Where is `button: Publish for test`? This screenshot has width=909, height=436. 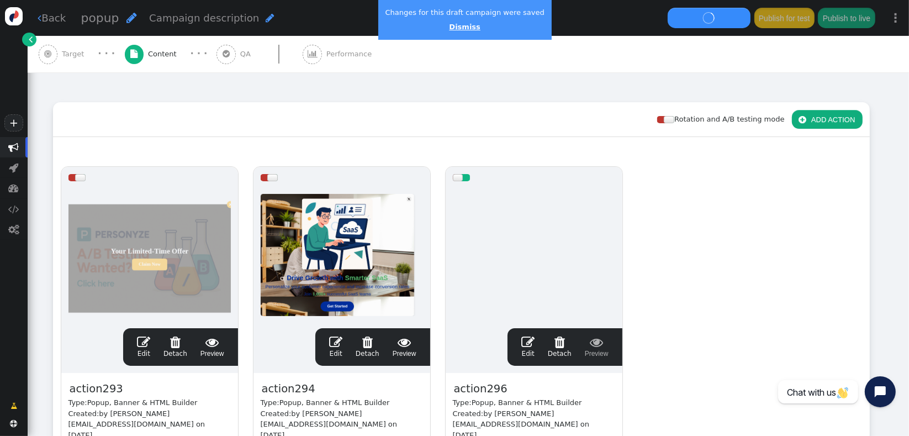 button: Publish for test is located at coordinates (784, 18).